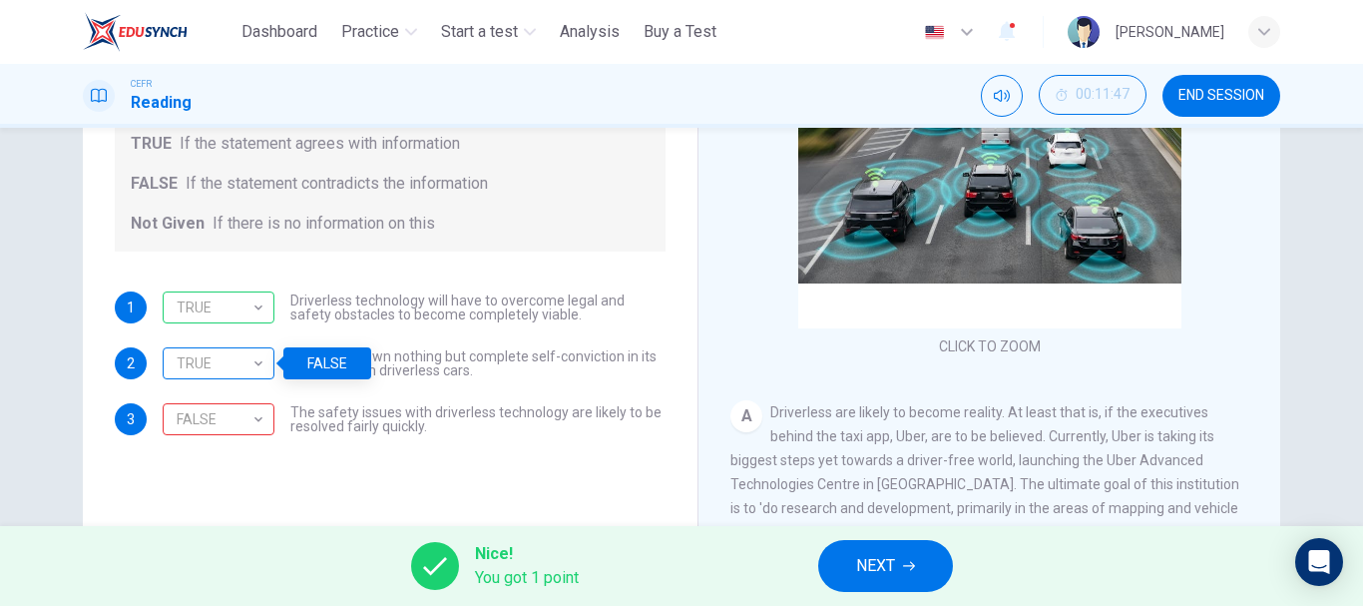  I want to click on h1: Reading, so click(161, 103).